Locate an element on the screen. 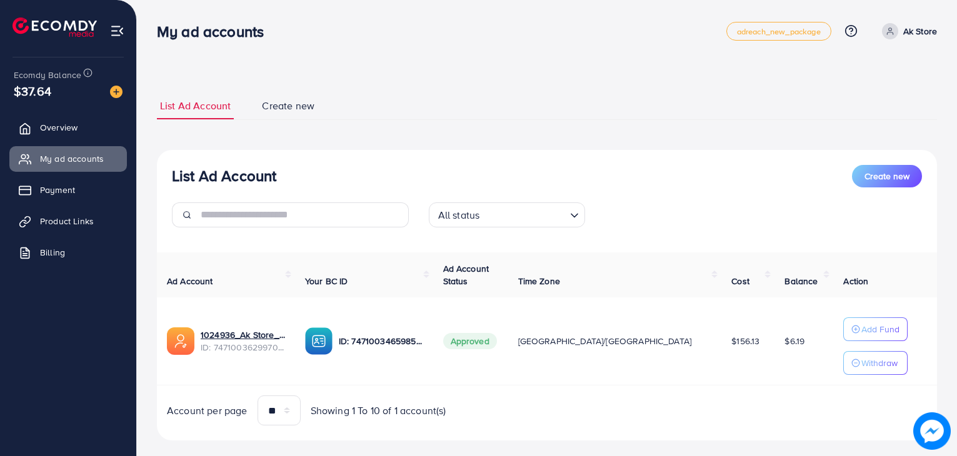 Image resolution: width=957 pixels, height=456 pixels. input: Search for option is located at coordinates (524, 214).